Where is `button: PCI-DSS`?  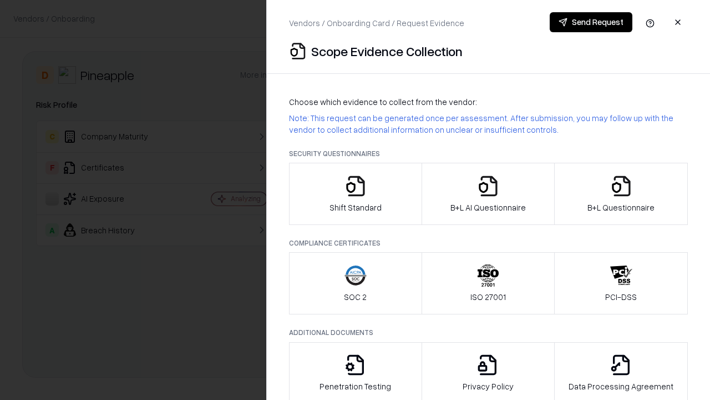
button: PCI-DSS is located at coordinates (621, 283).